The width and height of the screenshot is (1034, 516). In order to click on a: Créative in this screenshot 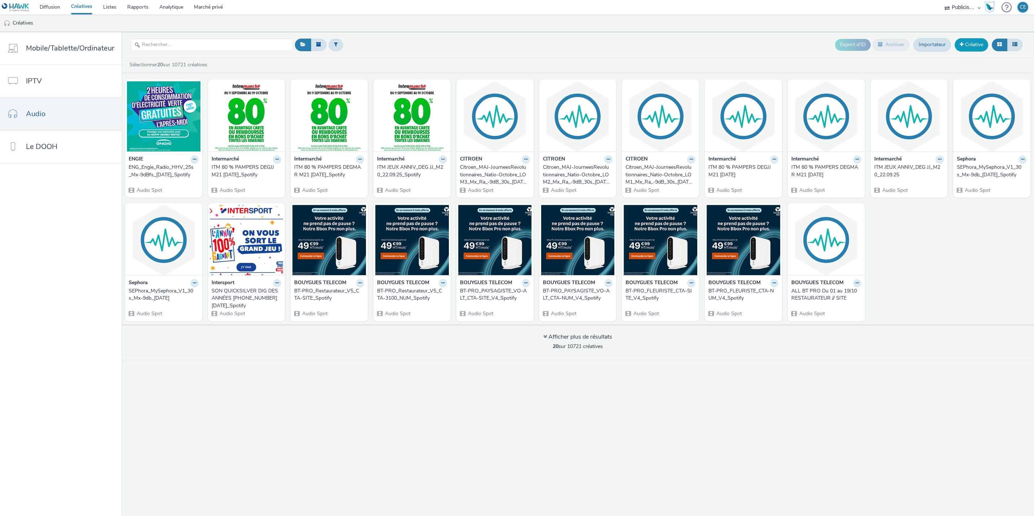, I will do `click(971, 45)`.